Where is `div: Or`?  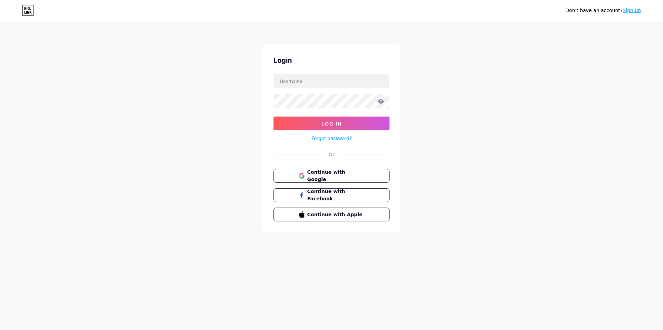 div: Or is located at coordinates (331, 154).